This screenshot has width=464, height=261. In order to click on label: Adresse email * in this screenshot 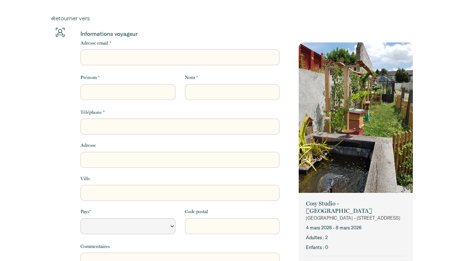, I will do `click(96, 43)`.